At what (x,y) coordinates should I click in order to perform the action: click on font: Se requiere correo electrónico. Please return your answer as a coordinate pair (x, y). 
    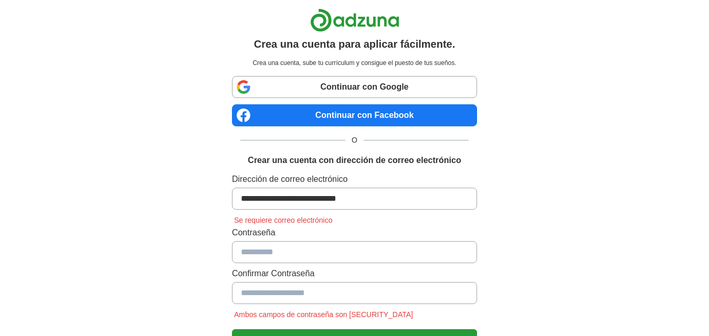
    Looking at the image, I should click on (283, 220).